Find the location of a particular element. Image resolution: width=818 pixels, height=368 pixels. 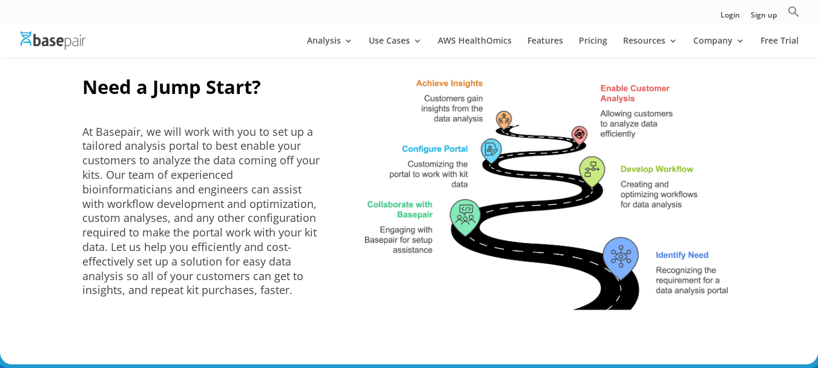

span: At Basepair, we will work with you to set up a tailored analysis portal to best enable your custo... is located at coordinates (201, 211).